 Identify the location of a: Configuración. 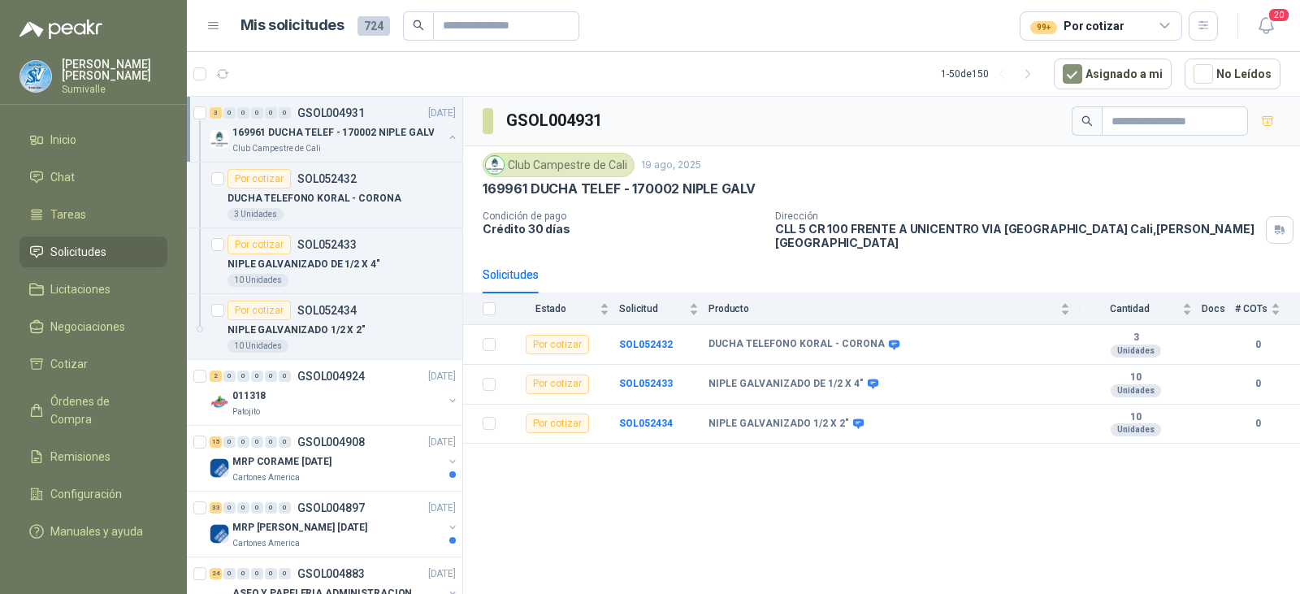
(93, 494).